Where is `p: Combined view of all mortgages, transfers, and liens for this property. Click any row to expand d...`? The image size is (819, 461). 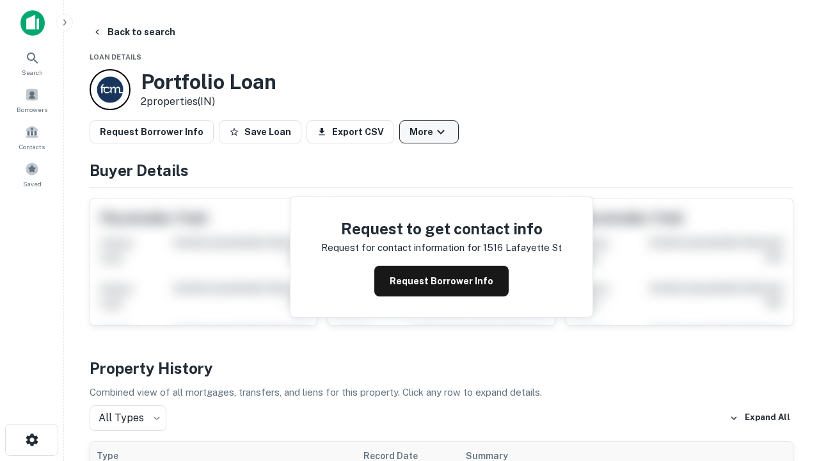 p: Combined view of all mortgages, transfers, and liens for this property. Click any row to expand d... is located at coordinates (441, 392).